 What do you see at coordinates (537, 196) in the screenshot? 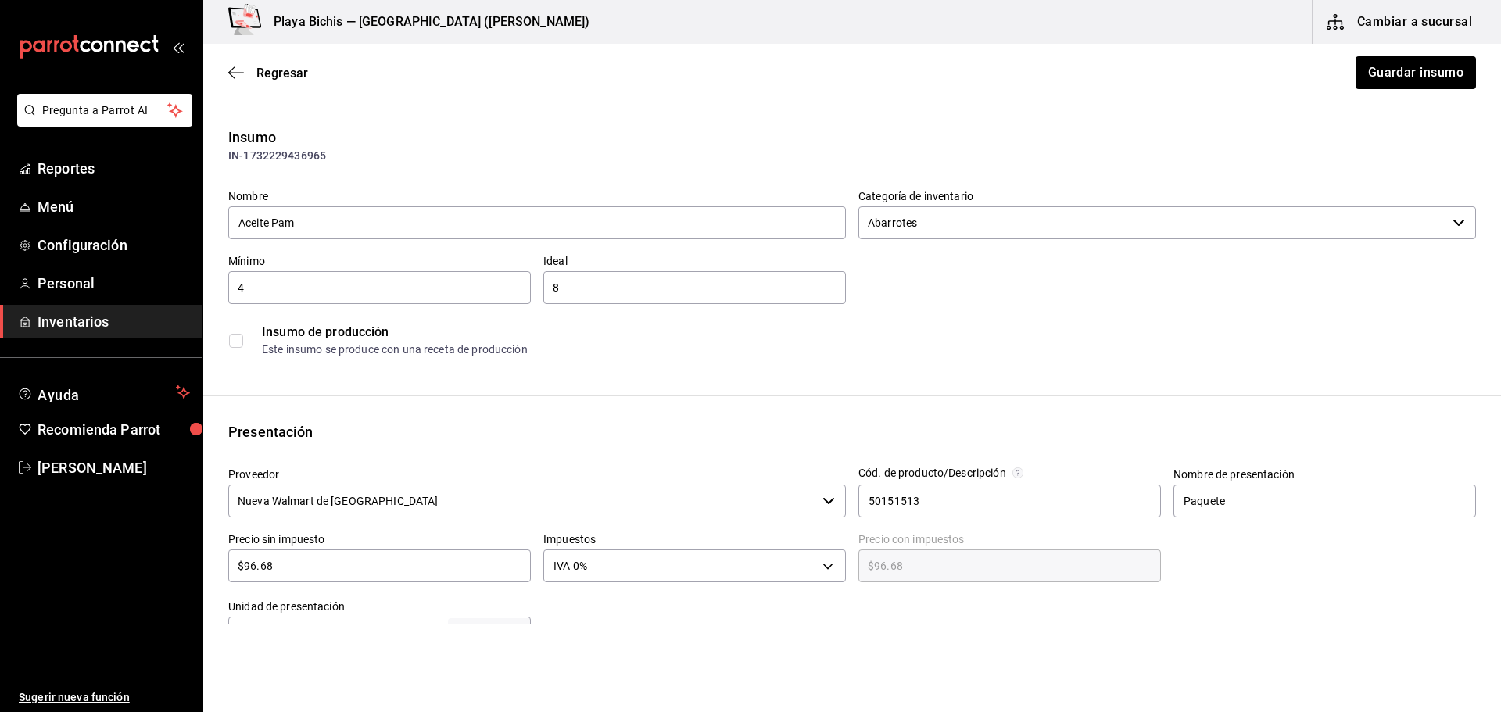
I see `label: Nombre` at bounding box center [537, 196].